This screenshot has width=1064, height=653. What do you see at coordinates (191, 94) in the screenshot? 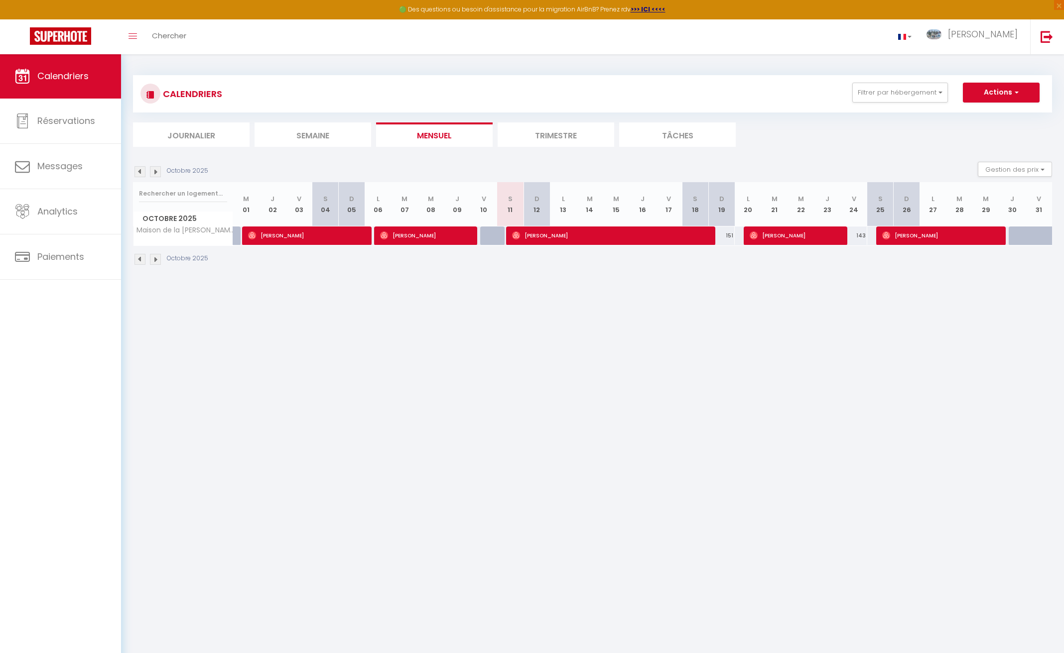
I see `h3: CALENDRIERS` at bounding box center [191, 94].